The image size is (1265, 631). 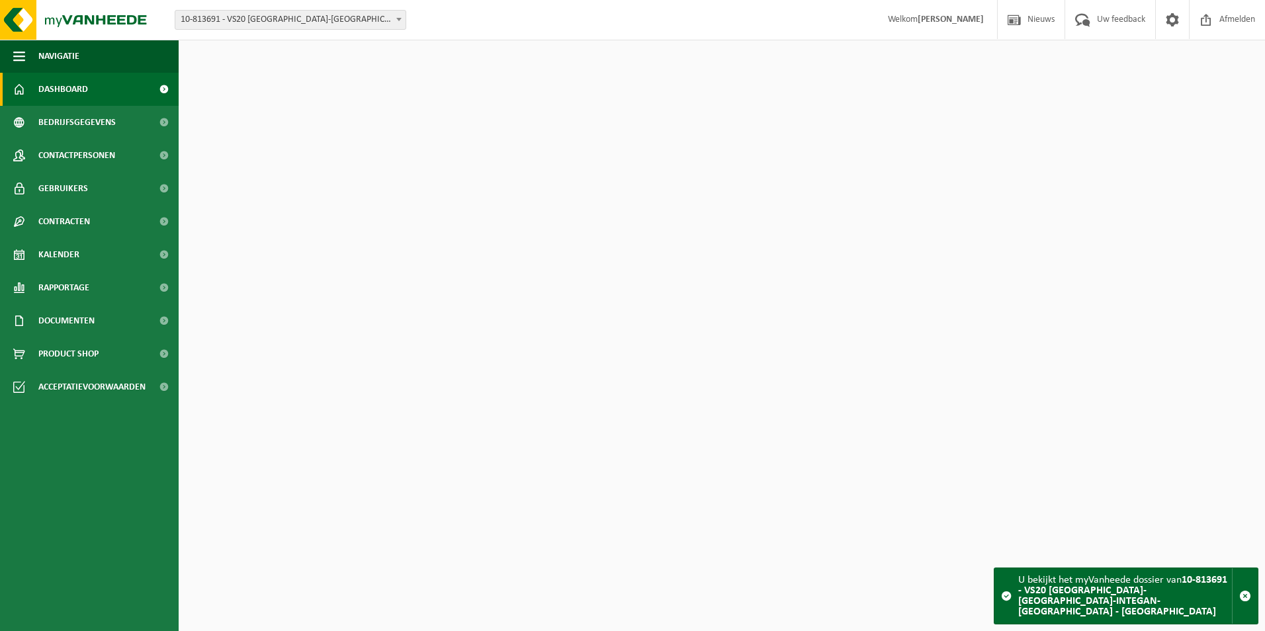 I want to click on span: Bedrijfsgegevens, so click(x=77, y=122).